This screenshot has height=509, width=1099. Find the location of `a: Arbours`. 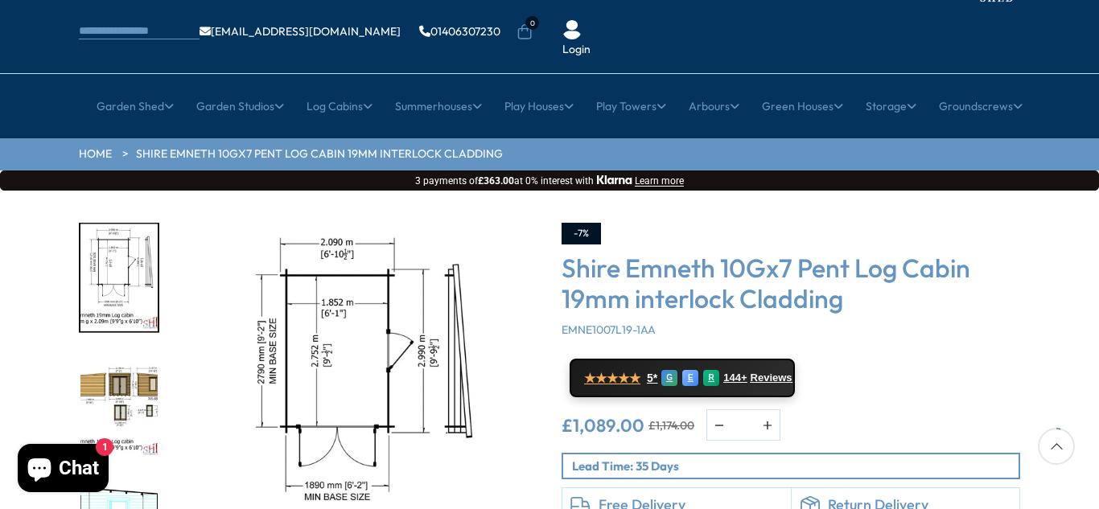

a: Arbours is located at coordinates (714, 106).